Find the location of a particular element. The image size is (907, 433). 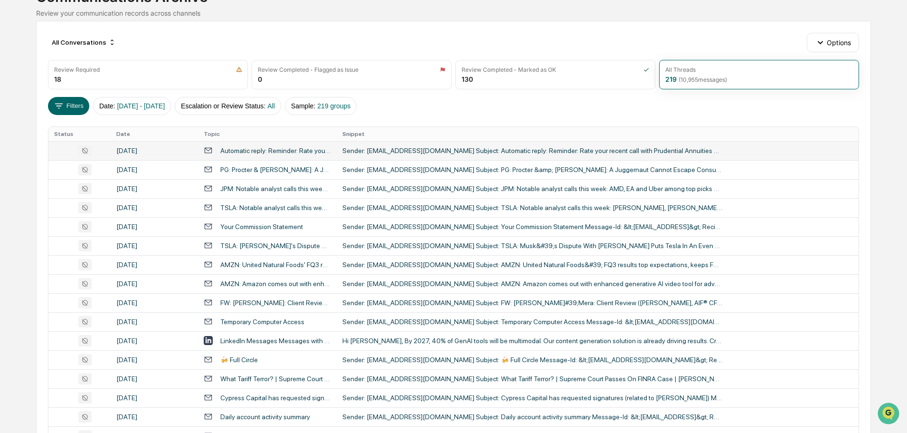

p: How can we help? is located at coordinates (91, 28).